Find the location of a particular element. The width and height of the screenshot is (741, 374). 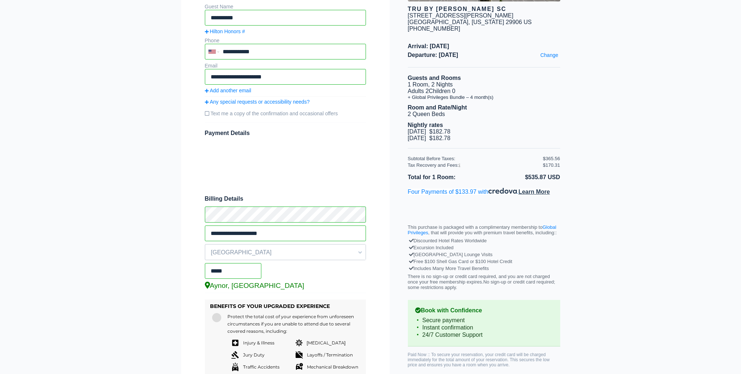

li: Secure payment is located at coordinates (484, 320).